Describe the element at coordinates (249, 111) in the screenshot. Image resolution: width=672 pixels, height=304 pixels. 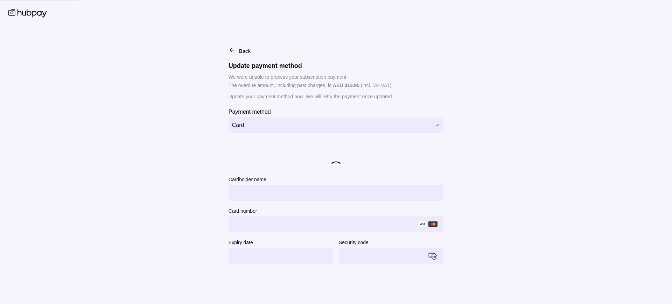
I see `label: Payment method` at that location.